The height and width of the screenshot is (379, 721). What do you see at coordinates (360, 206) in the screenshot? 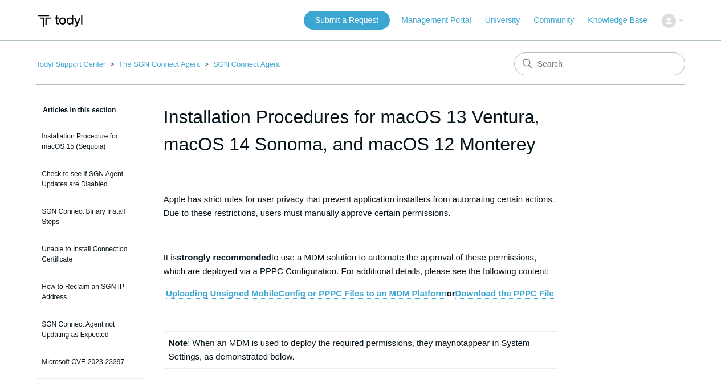
I see `p: Apple has strict rules for user privacy that prevent application installers from automating certa...` at bounding box center [360, 206].